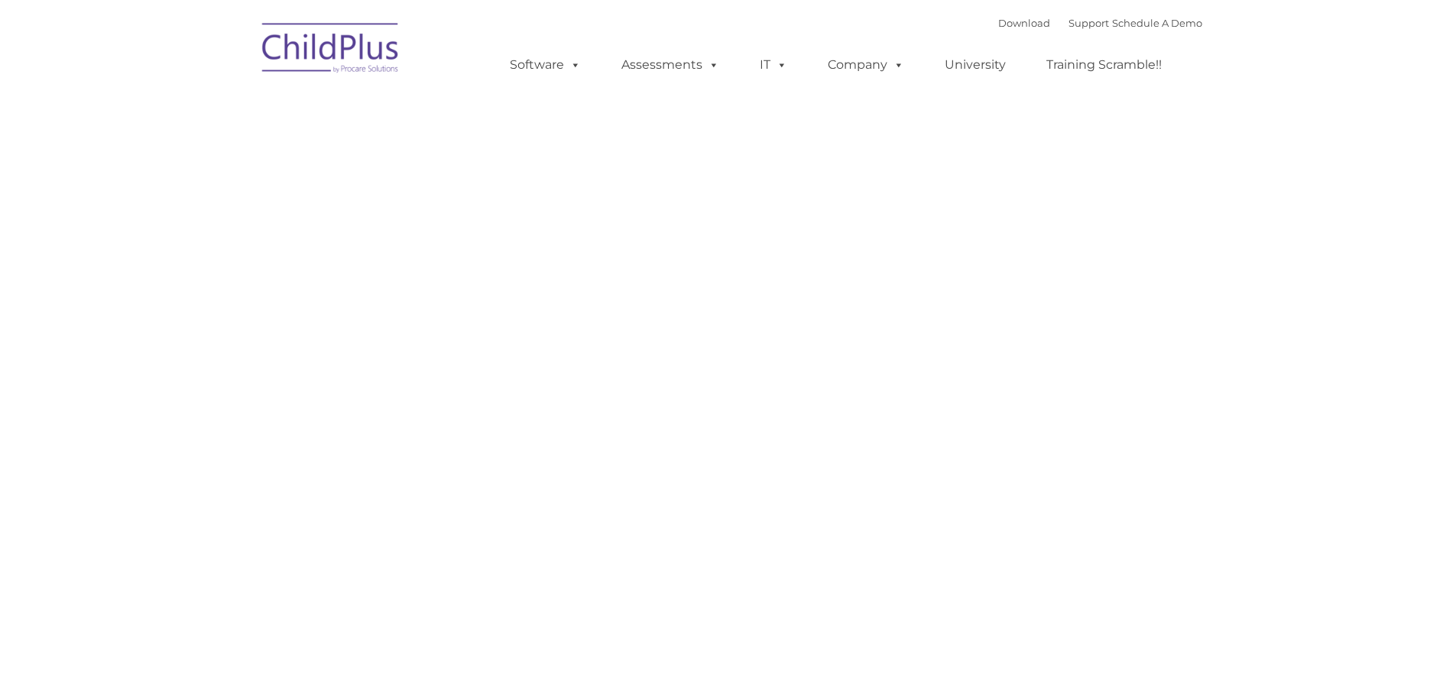 This screenshot has height=696, width=1456. Describe the element at coordinates (975, 65) in the screenshot. I see `a: University` at that location.